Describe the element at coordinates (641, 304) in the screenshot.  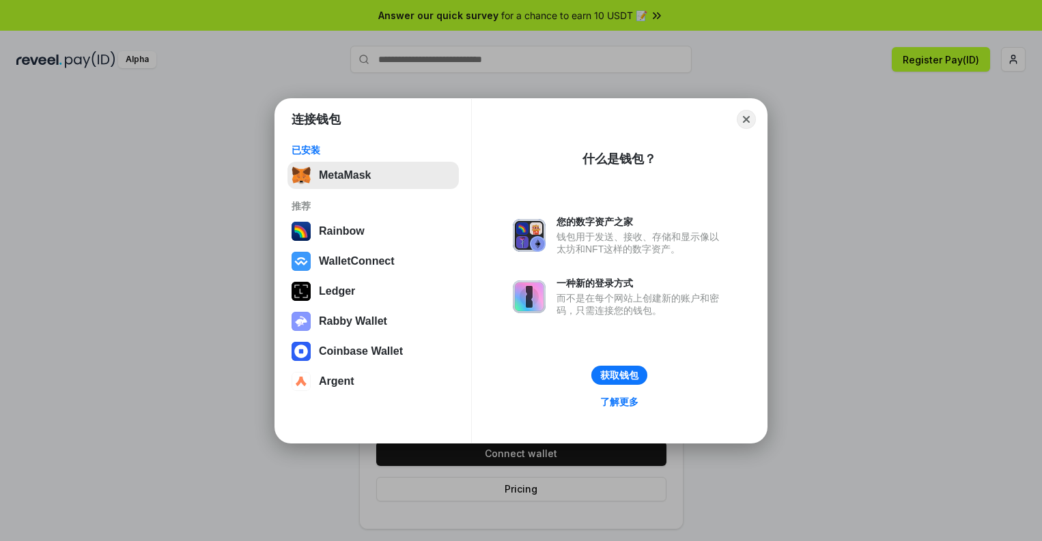
I see `div: 而不是在每个网站上创建新的账户和密码，只需连接您的钱包。` at that location.